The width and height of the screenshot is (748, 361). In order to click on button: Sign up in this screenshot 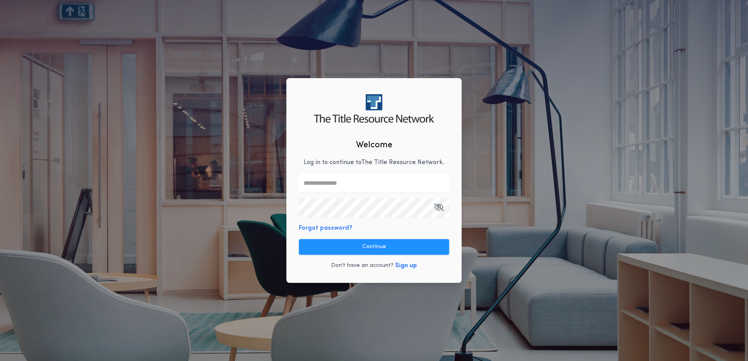, I will do `click(406, 266)`.